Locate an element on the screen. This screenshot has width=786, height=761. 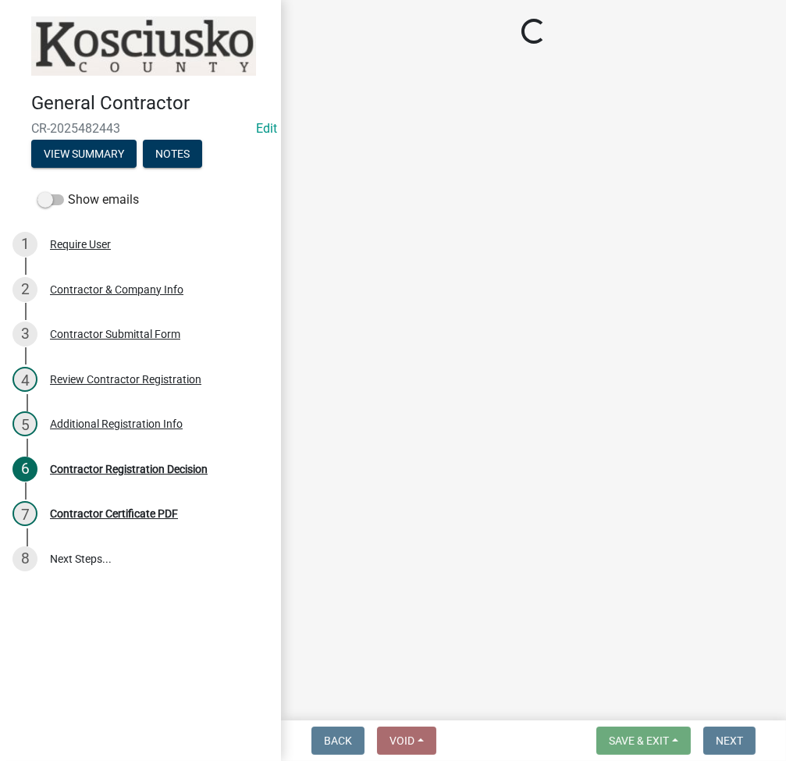
div: Contractor & Company Info is located at coordinates (116, 290).